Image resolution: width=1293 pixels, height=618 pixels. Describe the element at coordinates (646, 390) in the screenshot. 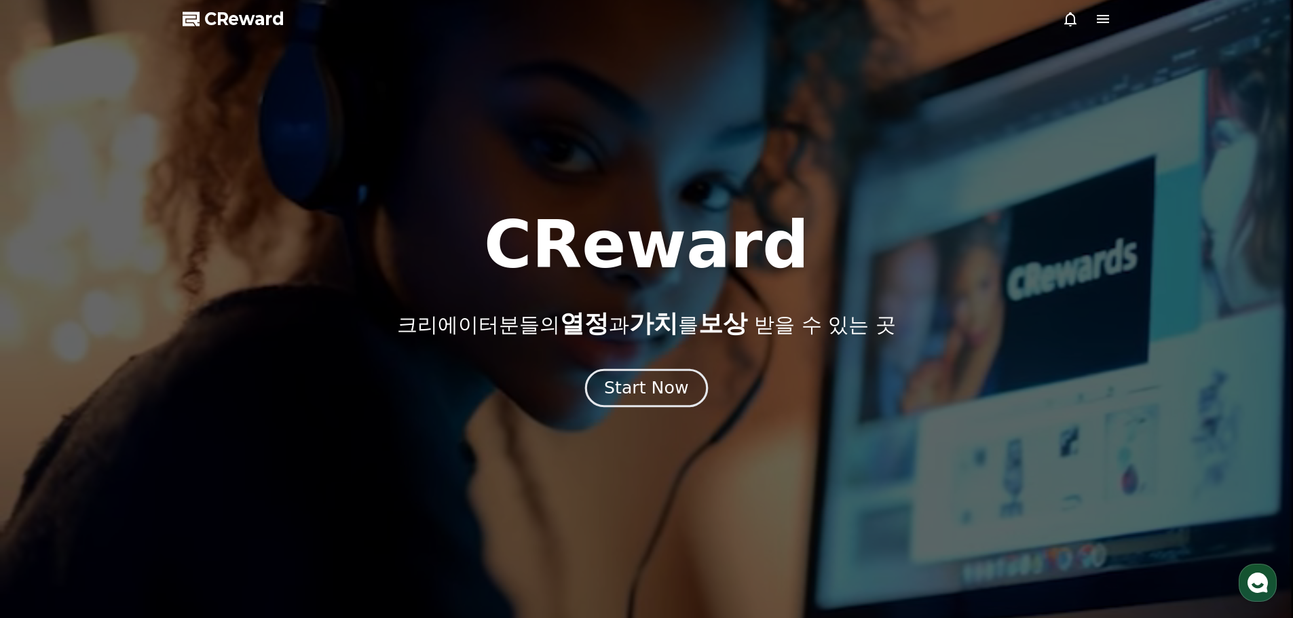

I see `a: Start Now` at that location.